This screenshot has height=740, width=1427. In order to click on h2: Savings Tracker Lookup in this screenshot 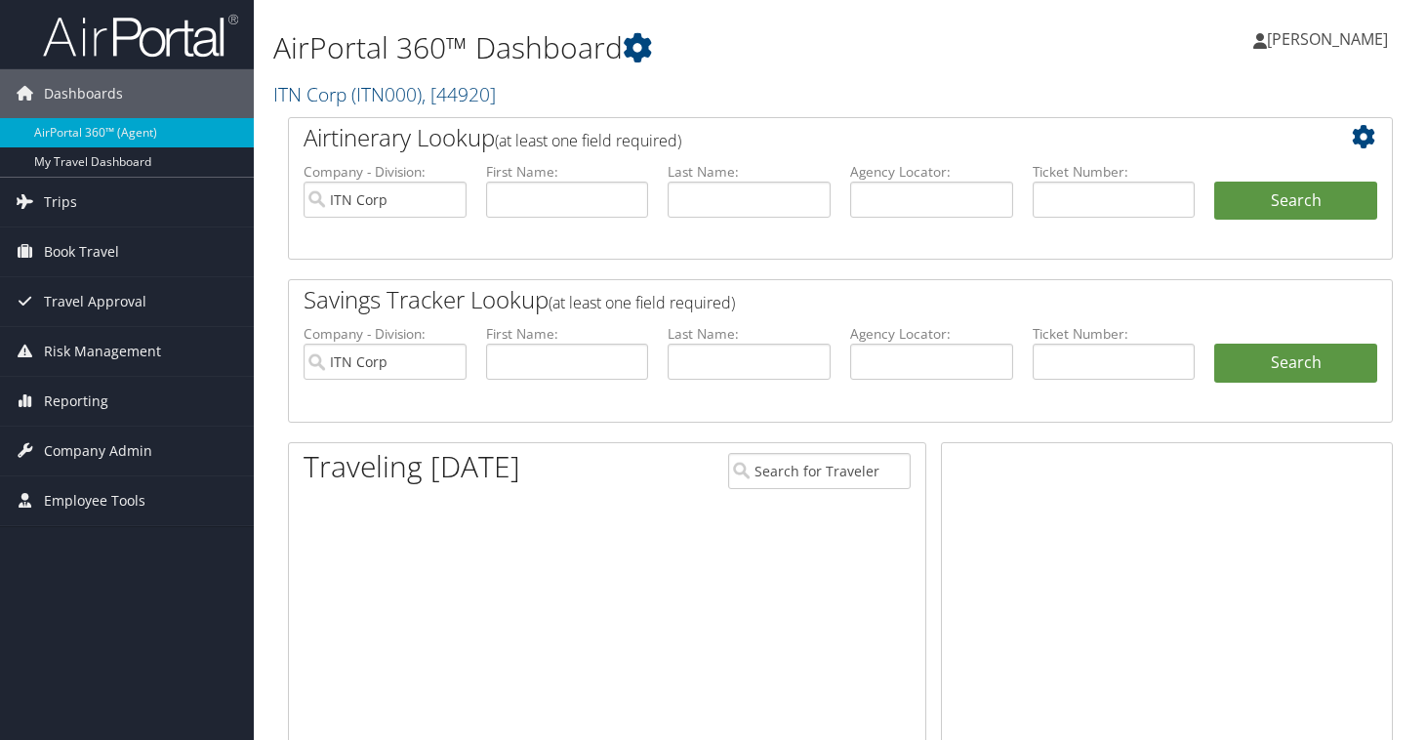, I will do `click(794, 300)`.